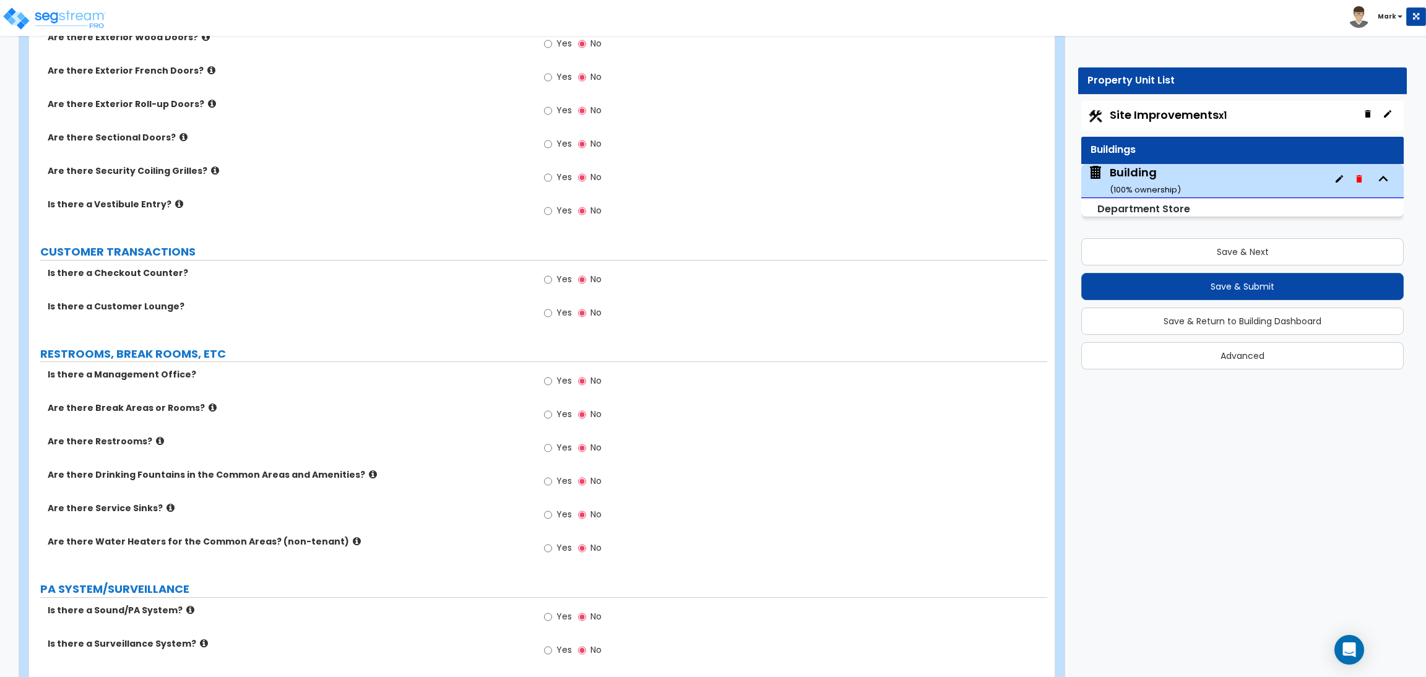 This screenshot has height=677, width=1426. I want to click on small: ( 100 % ownership), so click(1145, 189).